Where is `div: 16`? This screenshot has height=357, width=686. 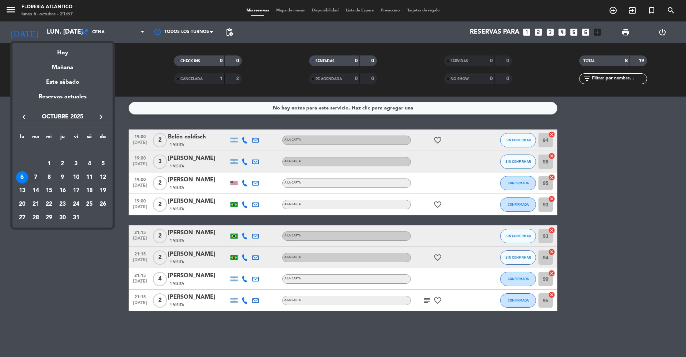
div: 16 is located at coordinates (63, 190).